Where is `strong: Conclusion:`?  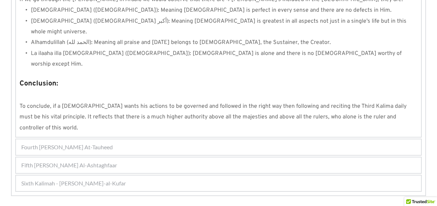
strong: Conclusion: is located at coordinates (39, 84).